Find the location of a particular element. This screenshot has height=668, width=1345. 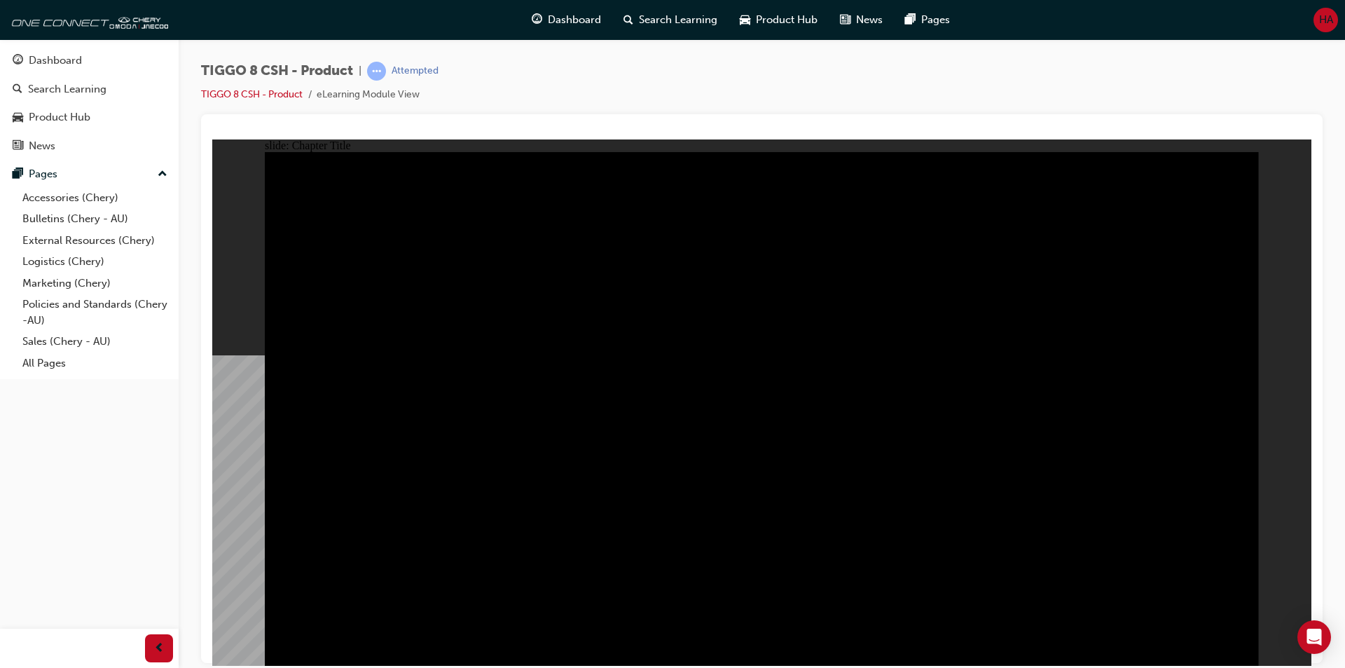

a: Policies and Standards (Chery -AU) is located at coordinates (95, 312).